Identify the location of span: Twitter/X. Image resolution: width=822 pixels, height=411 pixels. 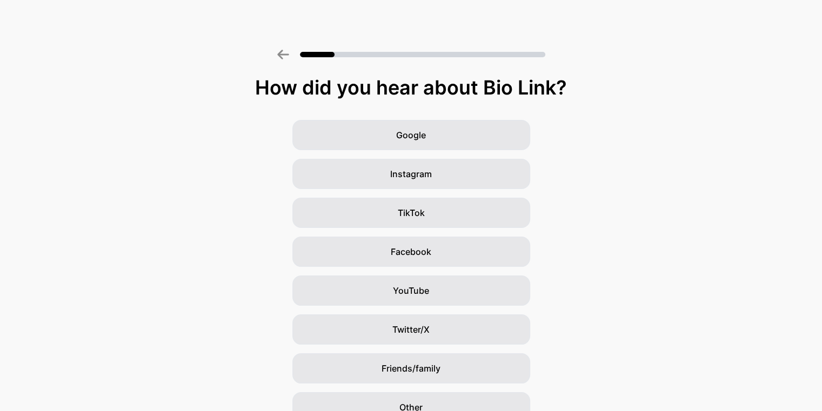
(411, 330).